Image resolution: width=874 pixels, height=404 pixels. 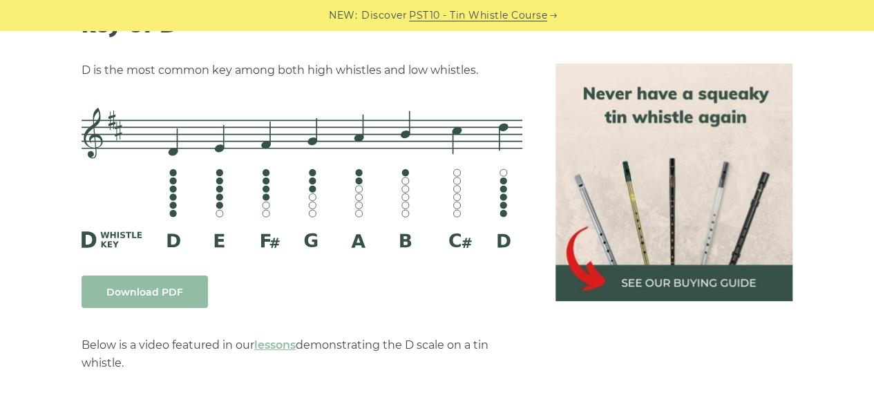 What do you see at coordinates (343, 15) in the screenshot?
I see `span: NEW:` at bounding box center [343, 15].